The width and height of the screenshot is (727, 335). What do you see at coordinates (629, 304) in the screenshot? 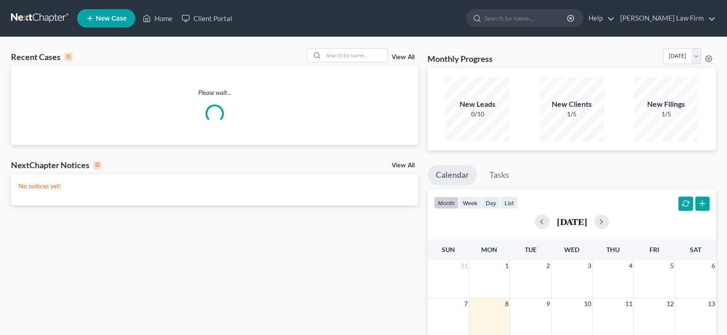
I see `span: 11` at bounding box center [629, 304].